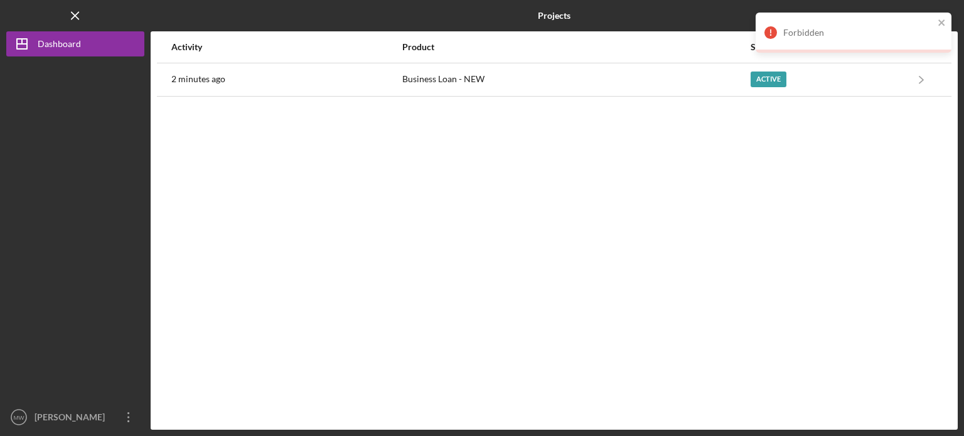  Describe the element at coordinates (75, 44) in the screenshot. I see `a: Dashboard` at that location.